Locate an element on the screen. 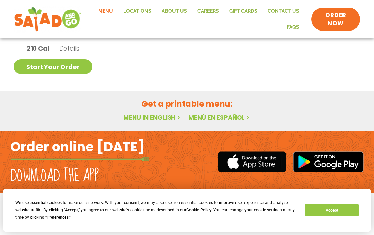  a: GIFT CARDS is located at coordinates (243, 11).